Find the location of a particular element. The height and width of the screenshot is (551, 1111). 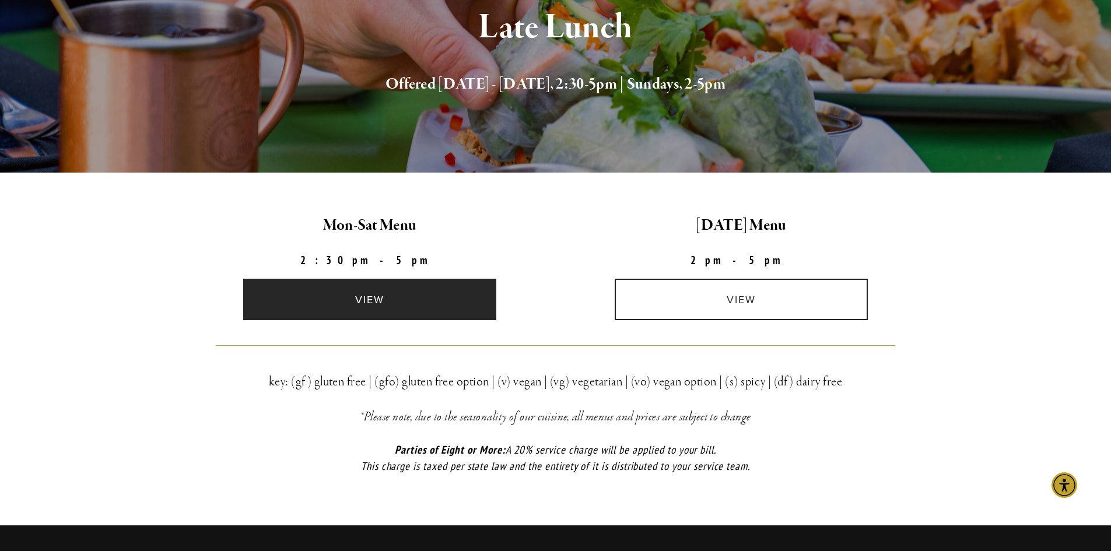

strong: 2:30pm-5pm is located at coordinates (370, 260).